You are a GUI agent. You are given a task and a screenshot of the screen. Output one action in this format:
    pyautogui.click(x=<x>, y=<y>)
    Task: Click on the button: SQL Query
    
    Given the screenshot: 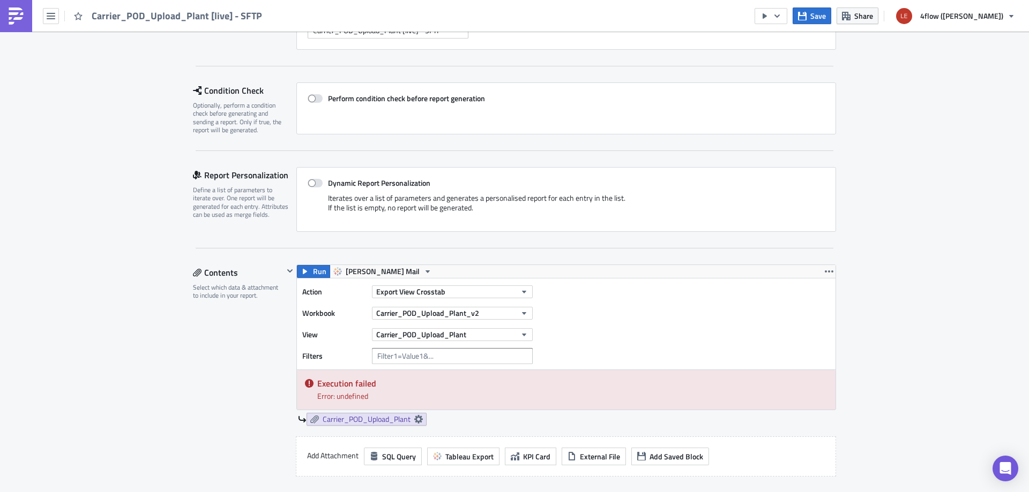 What is the action you would take?
    pyautogui.click(x=393, y=457)
    